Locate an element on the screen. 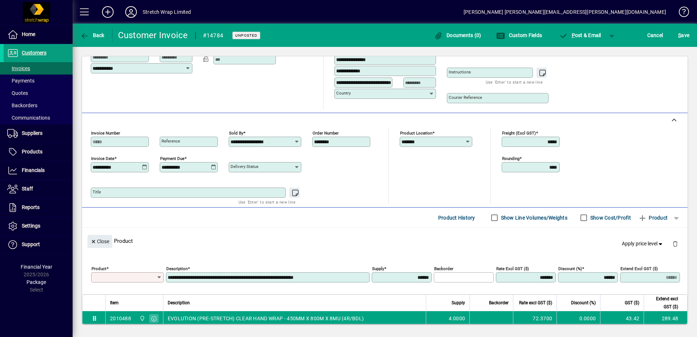 This screenshot has width=697, height=337. span: SWL-AKL is located at coordinates (142, 318).